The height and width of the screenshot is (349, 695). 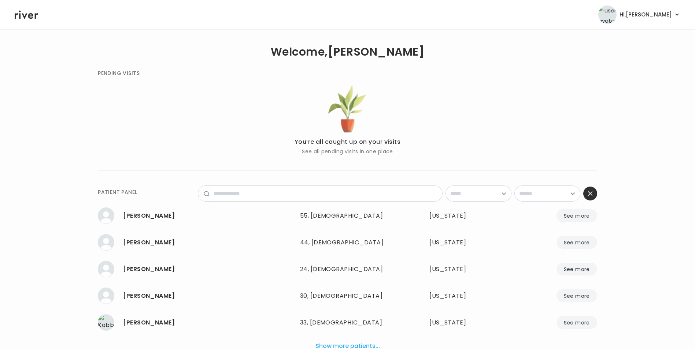 What do you see at coordinates (119, 73) in the screenshot?
I see `div: PENDING VISITS` at bounding box center [119, 73].